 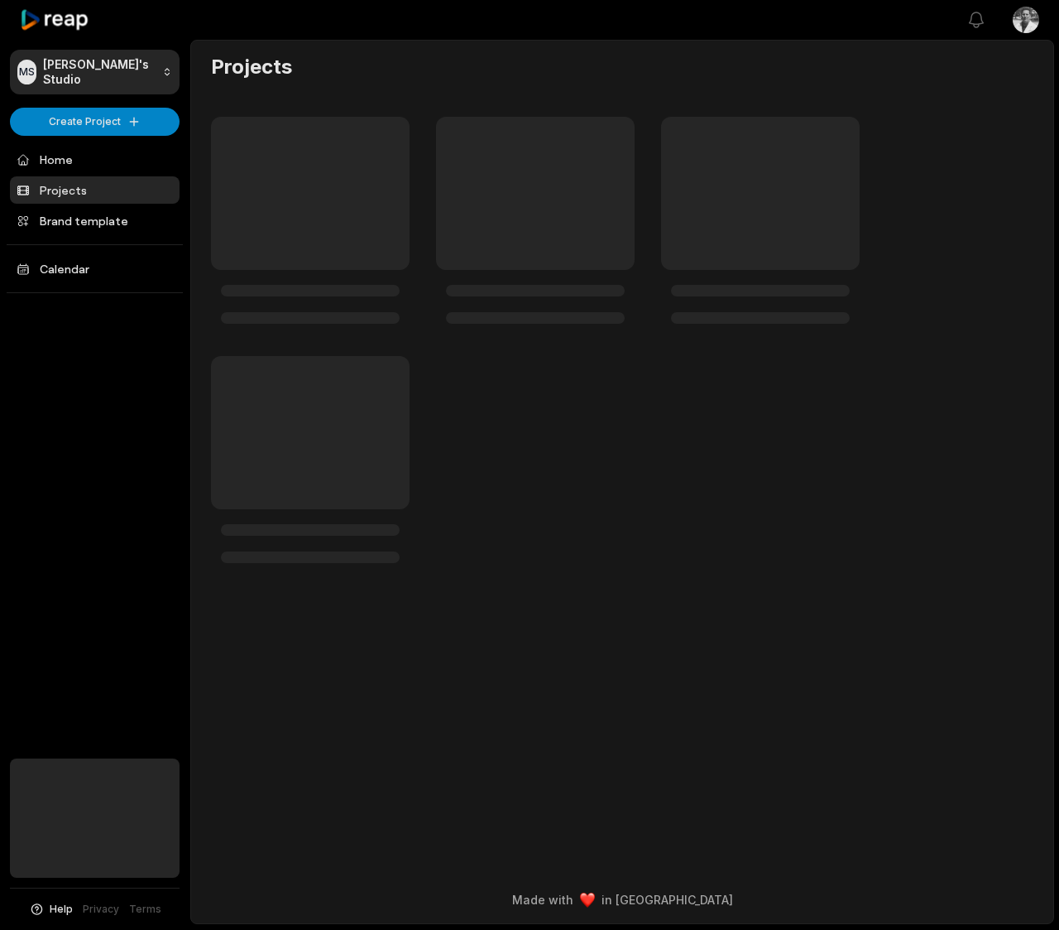 What do you see at coordinates (94, 122) in the screenshot?
I see `button: Create Project` at bounding box center [94, 122].